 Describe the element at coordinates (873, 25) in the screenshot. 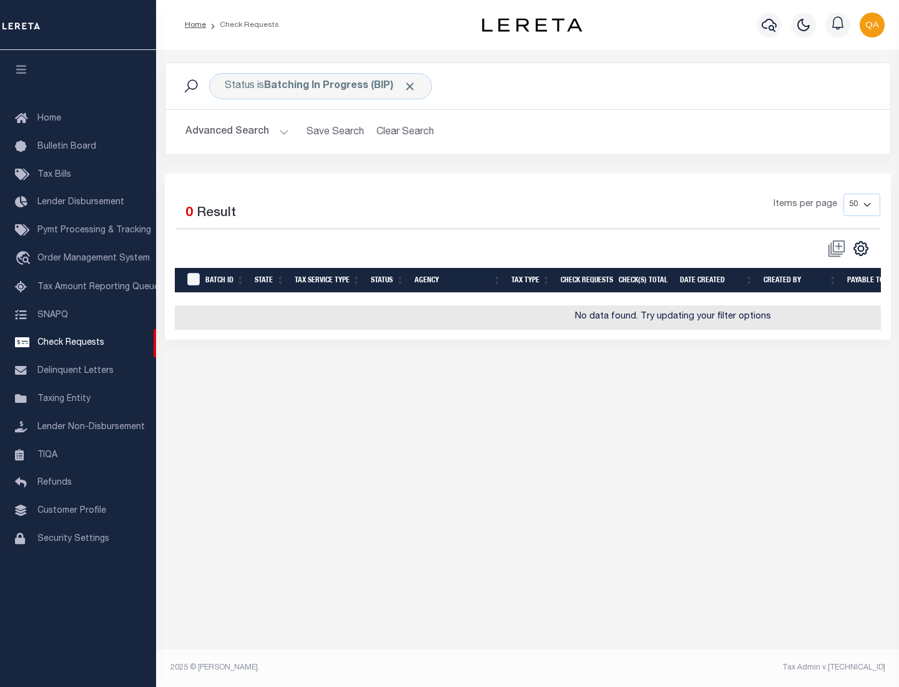

I see `img: svg+xml;base64,PHN2ZyB4bWxucz0iaHR0cDovL3d3dy53My5vcmcvMjAwMC9zdmciIHBvaW50ZXItZXZlbnRzPSJub25lIi...` at that location.